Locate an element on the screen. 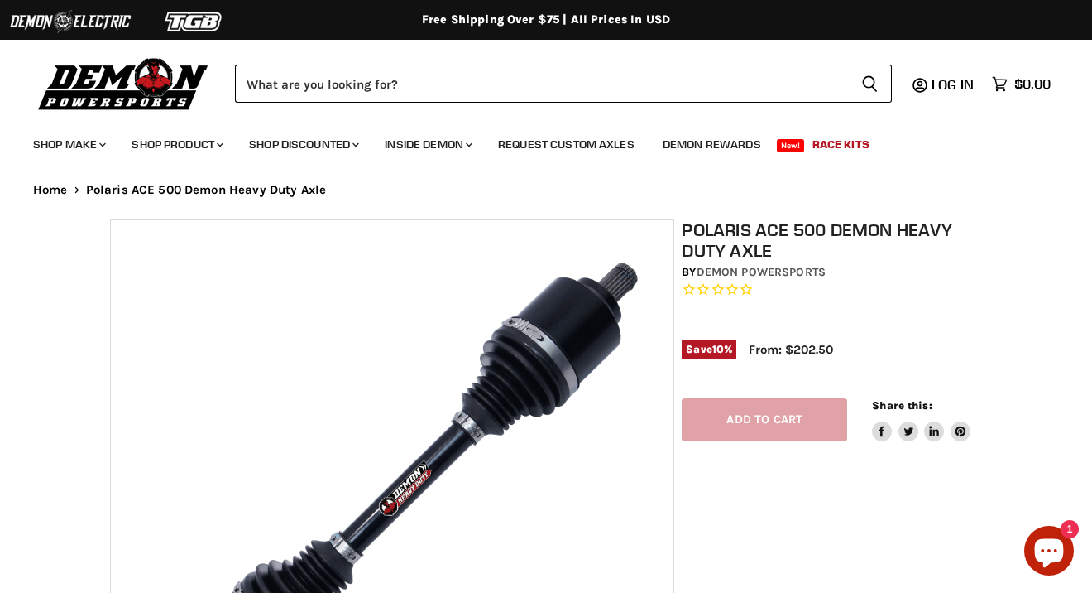 This screenshot has width=1092, height=593. span: Rated 0.0 out of 5 stars 0 reviews is located at coordinates (836, 290).